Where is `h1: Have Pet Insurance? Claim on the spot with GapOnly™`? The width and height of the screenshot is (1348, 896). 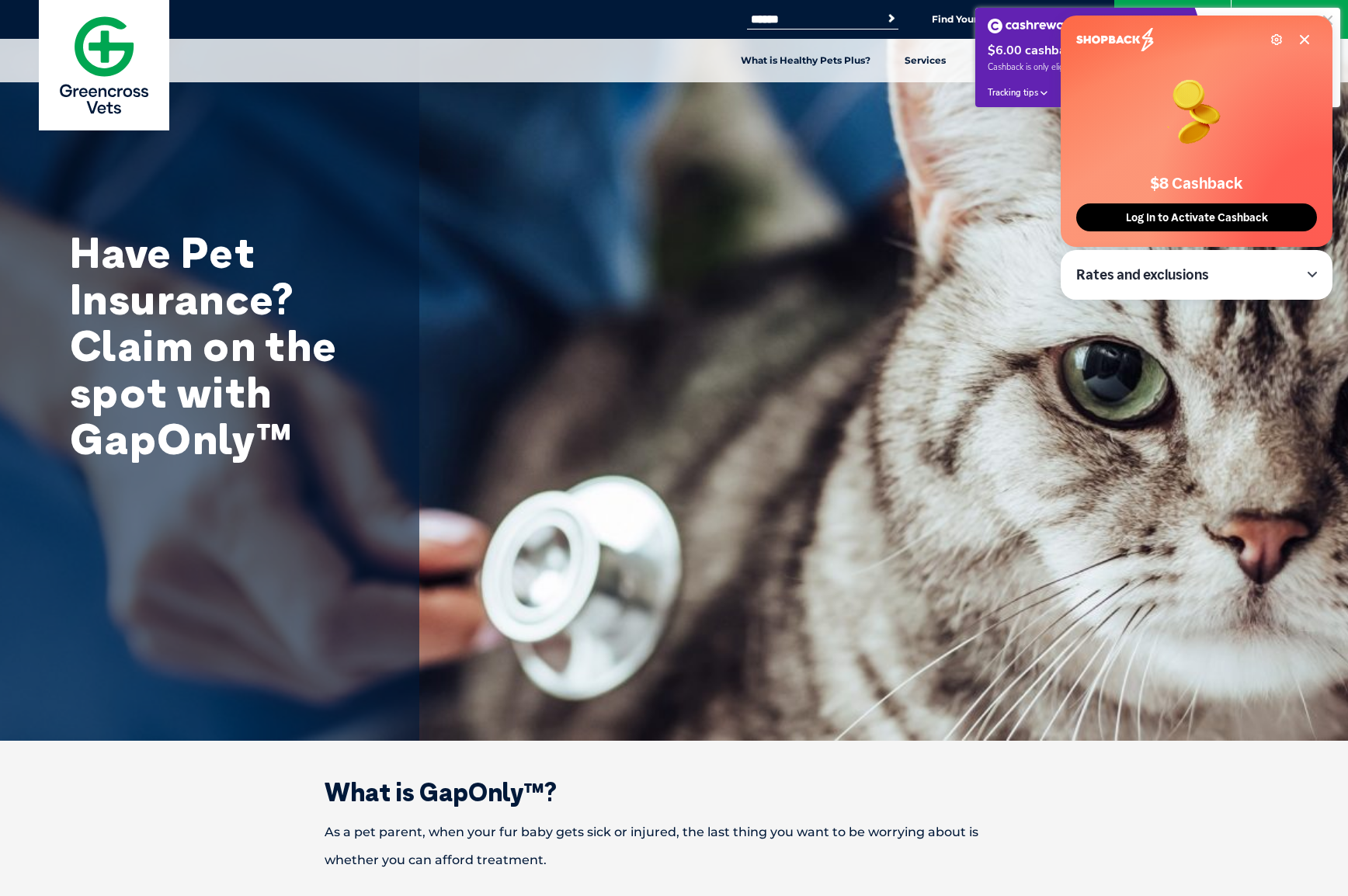 h1: Have Pet Insurance? Claim on the spot with GapOnly™ is located at coordinates (225, 345).